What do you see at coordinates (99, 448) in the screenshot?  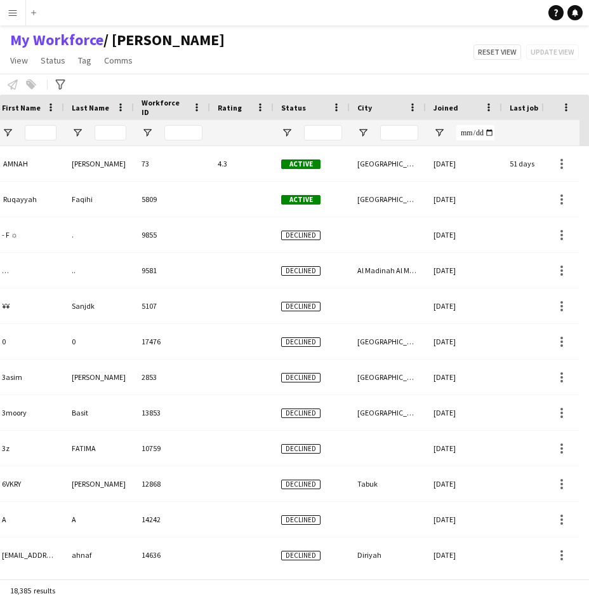 I see `div: FATIMA` at bounding box center [99, 448].